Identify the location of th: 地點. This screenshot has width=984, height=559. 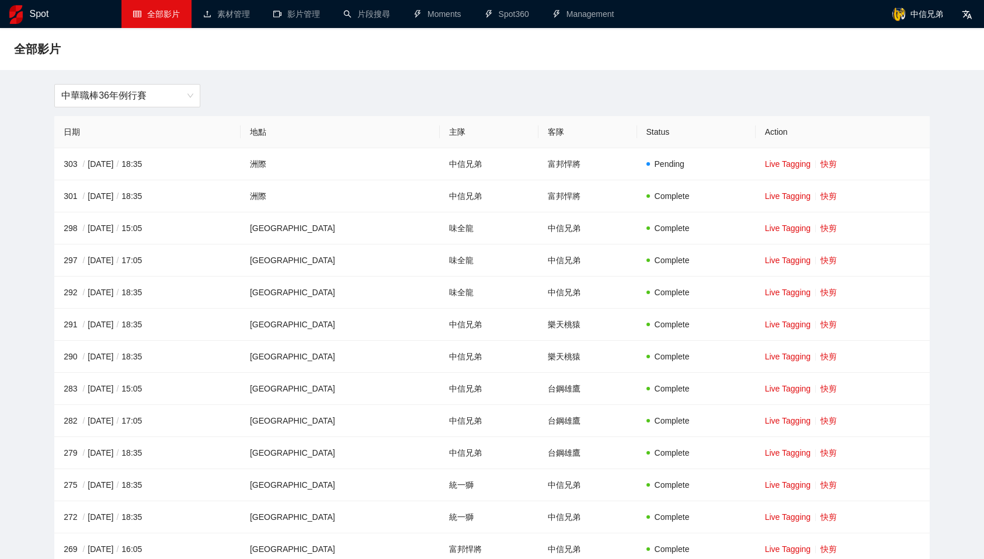
(340, 132).